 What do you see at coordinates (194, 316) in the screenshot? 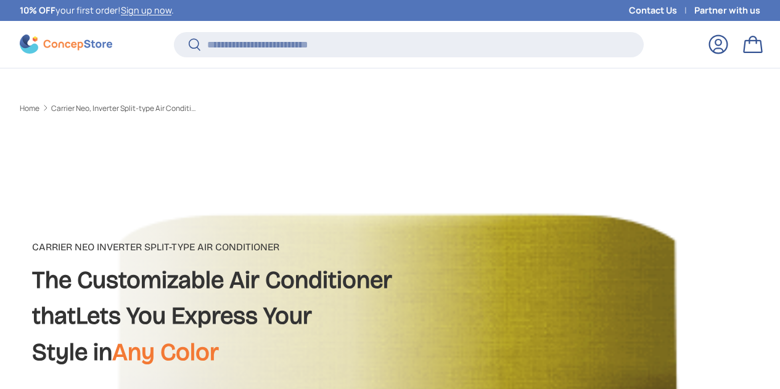
I see `strong: Lets You Express Your` at bounding box center [194, 316].